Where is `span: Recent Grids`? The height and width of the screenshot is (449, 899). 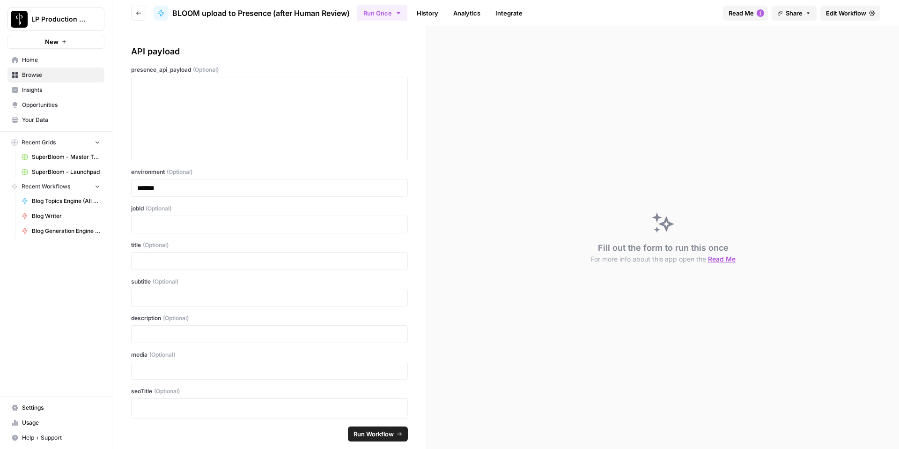 span: Recent Grids is located at coordinates (38, 142).